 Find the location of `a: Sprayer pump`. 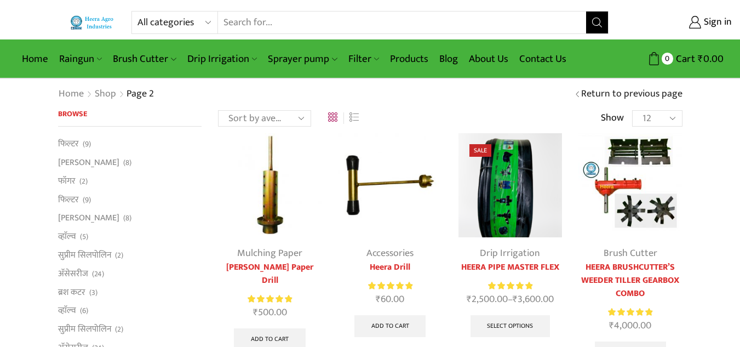

a: Sprayer pump is located at coordinates (302, 59).